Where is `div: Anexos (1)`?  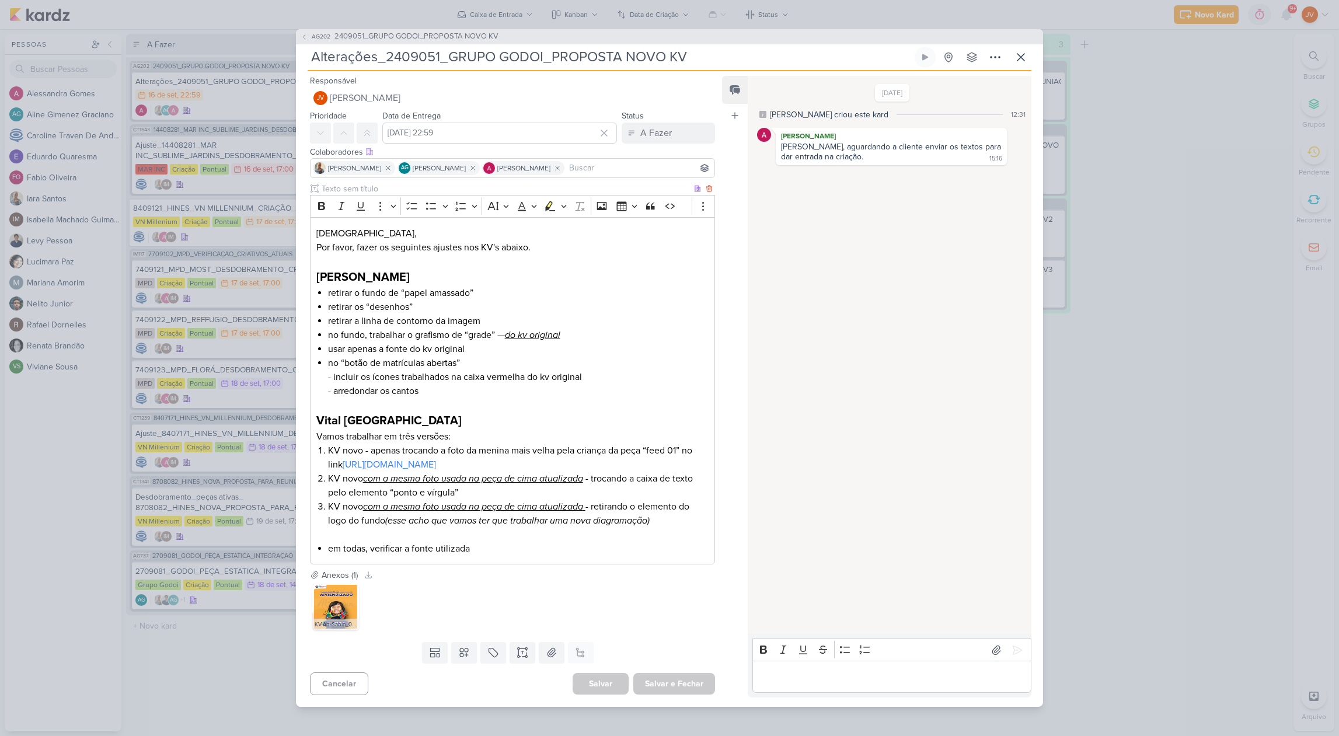
div: Anexos (1) is located at coordinates (340, 575).